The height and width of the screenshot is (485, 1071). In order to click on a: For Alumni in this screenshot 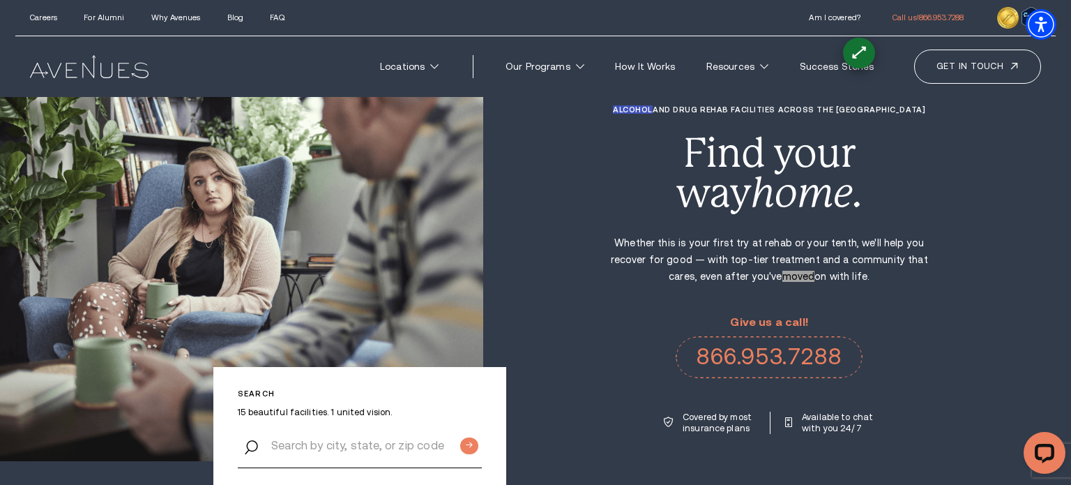, I will do `click(104, 17)`.